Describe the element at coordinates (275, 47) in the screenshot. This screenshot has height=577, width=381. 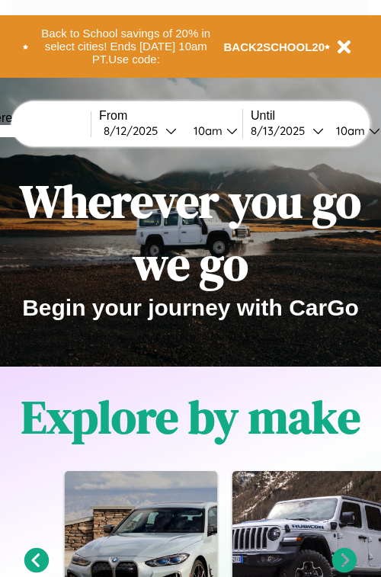
I see `b: BACK2SCHOOL20` at that location.